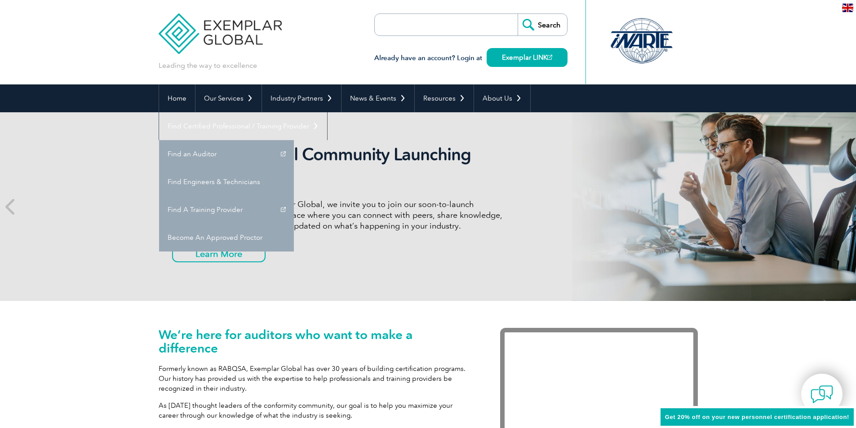 This screenshot has height=428, width=856. I want to click on a: Find Engineers & Technicians, so click(227, 182).